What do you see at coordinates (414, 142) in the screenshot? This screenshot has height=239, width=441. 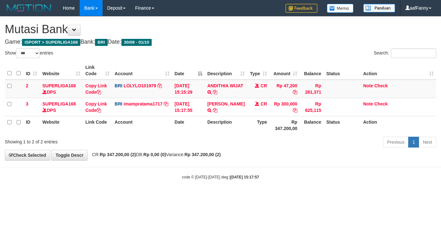 I see `a: 1` at bounding box center [414, 142].